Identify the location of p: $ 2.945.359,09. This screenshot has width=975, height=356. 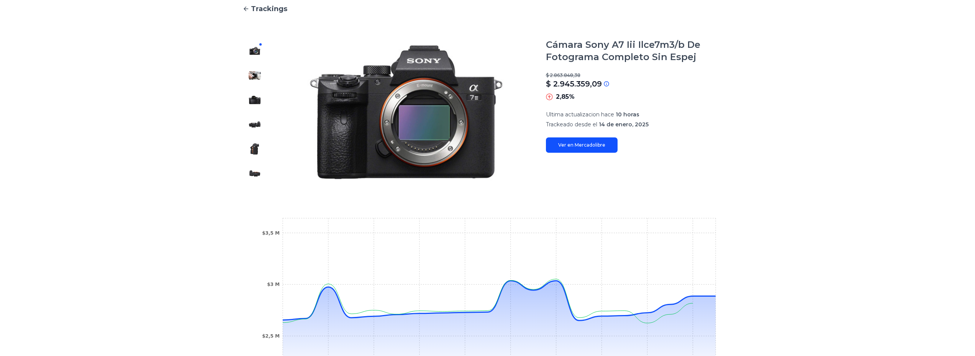
(574, 84).